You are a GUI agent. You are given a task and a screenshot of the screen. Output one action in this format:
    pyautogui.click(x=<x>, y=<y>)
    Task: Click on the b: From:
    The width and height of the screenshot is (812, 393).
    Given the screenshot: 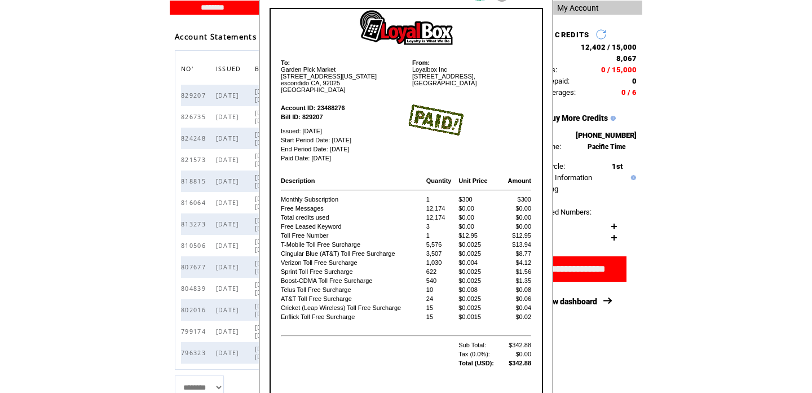 What is the action you would take?
    pyautogui.click(x=421, y=63)
    